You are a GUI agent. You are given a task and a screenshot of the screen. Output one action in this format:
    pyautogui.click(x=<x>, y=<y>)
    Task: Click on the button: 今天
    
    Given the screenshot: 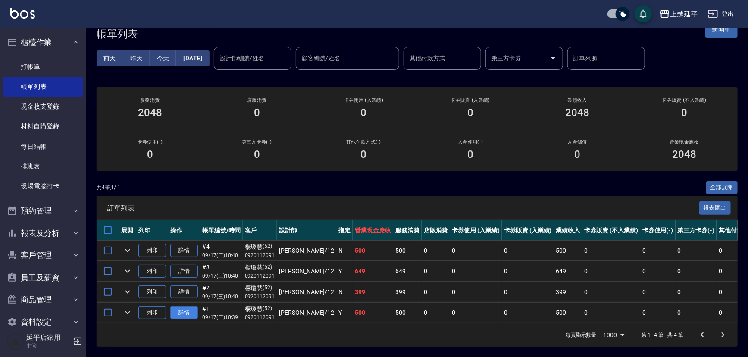 What is the action you would take?
    pyautogui.click(x=163, y=58)
    